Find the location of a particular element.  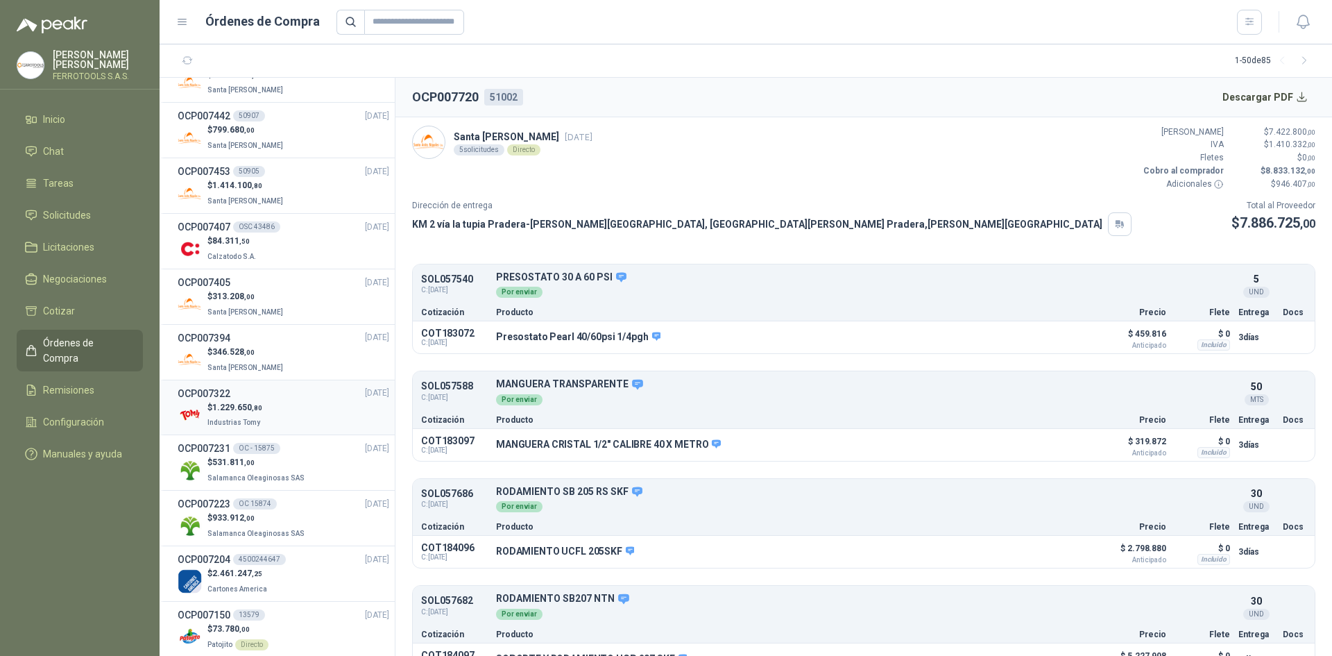

span: 2.461.247 is located at coordinates (237, 573).